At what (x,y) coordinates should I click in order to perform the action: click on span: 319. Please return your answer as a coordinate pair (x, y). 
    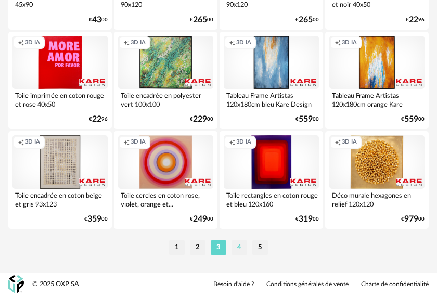
    Looking at the image, I should click on (305, 219).